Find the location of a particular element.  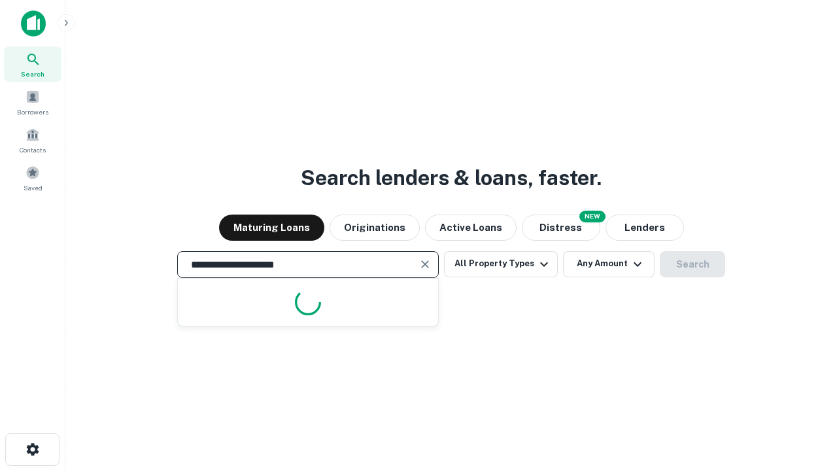

h3: Search lenders & loans, faster. is located at coordinates (451, 178).